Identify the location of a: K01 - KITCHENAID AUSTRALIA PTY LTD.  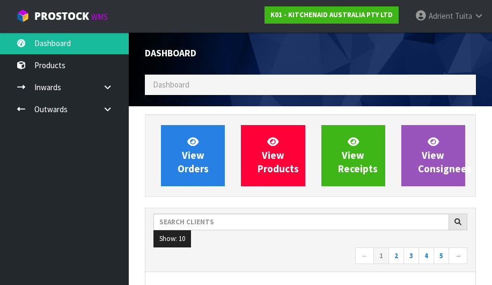
(332, 15).